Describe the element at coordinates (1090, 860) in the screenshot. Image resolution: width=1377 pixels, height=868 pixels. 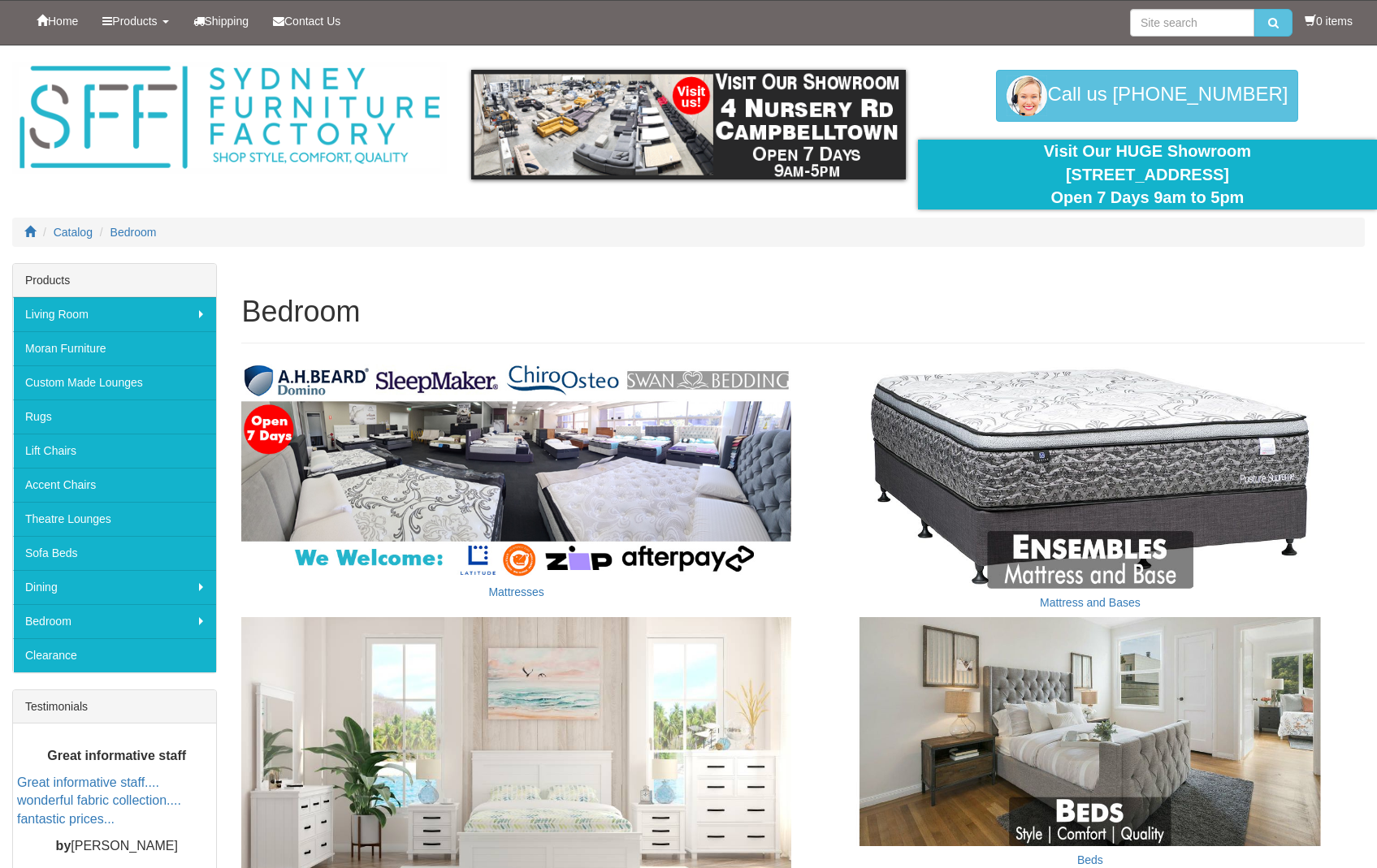
I see `a: Beds` at that location.